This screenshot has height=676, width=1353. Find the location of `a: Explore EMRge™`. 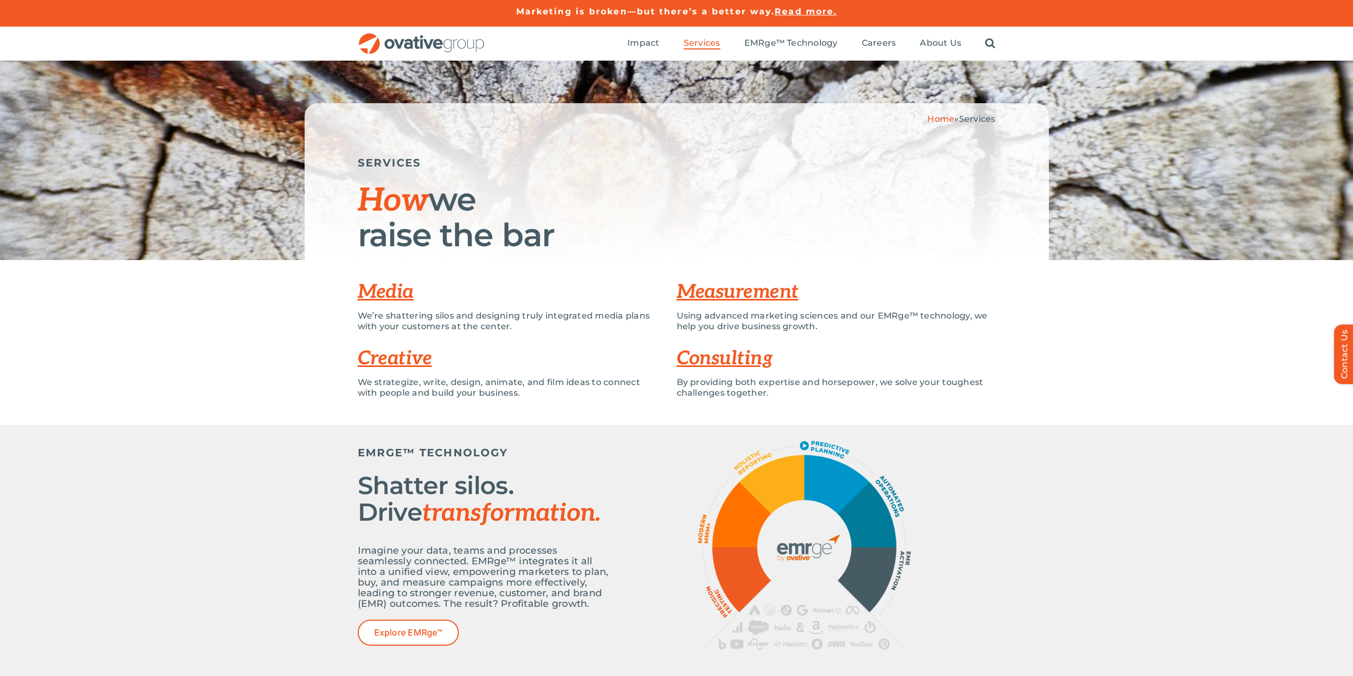

a: Explore EMRge™ is located at coordinates (408, 632).